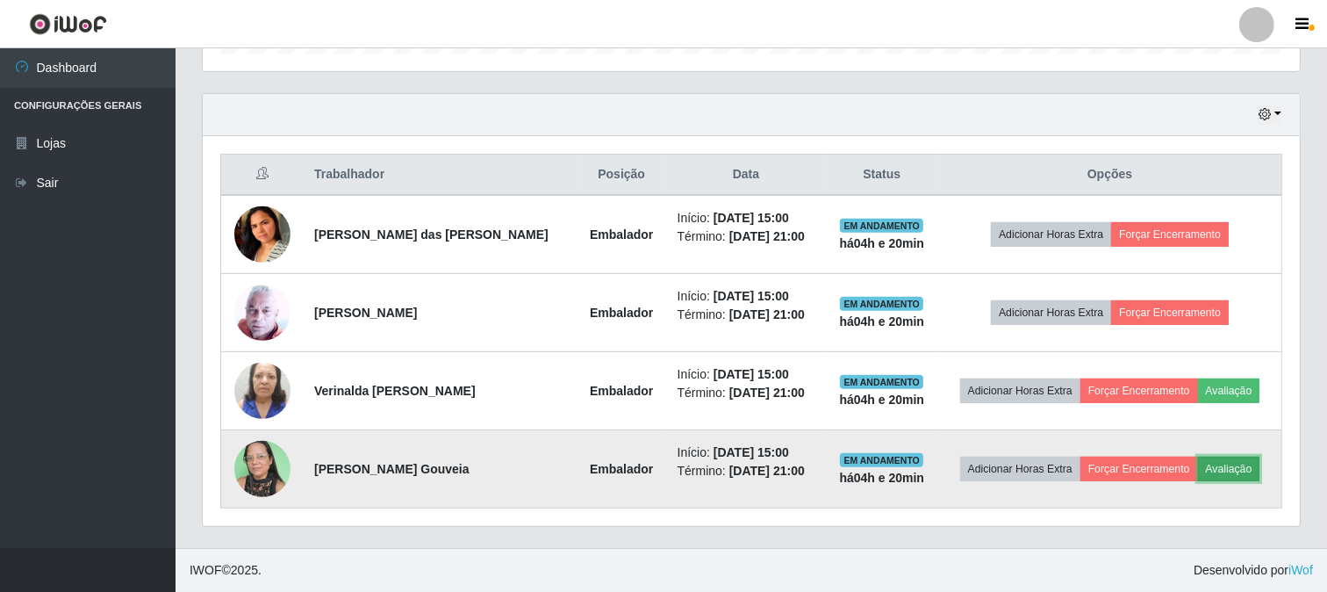  Describe the element at coordinates (68, 24) in the screenshot. I see `img: CoreUI Logo` at that location.